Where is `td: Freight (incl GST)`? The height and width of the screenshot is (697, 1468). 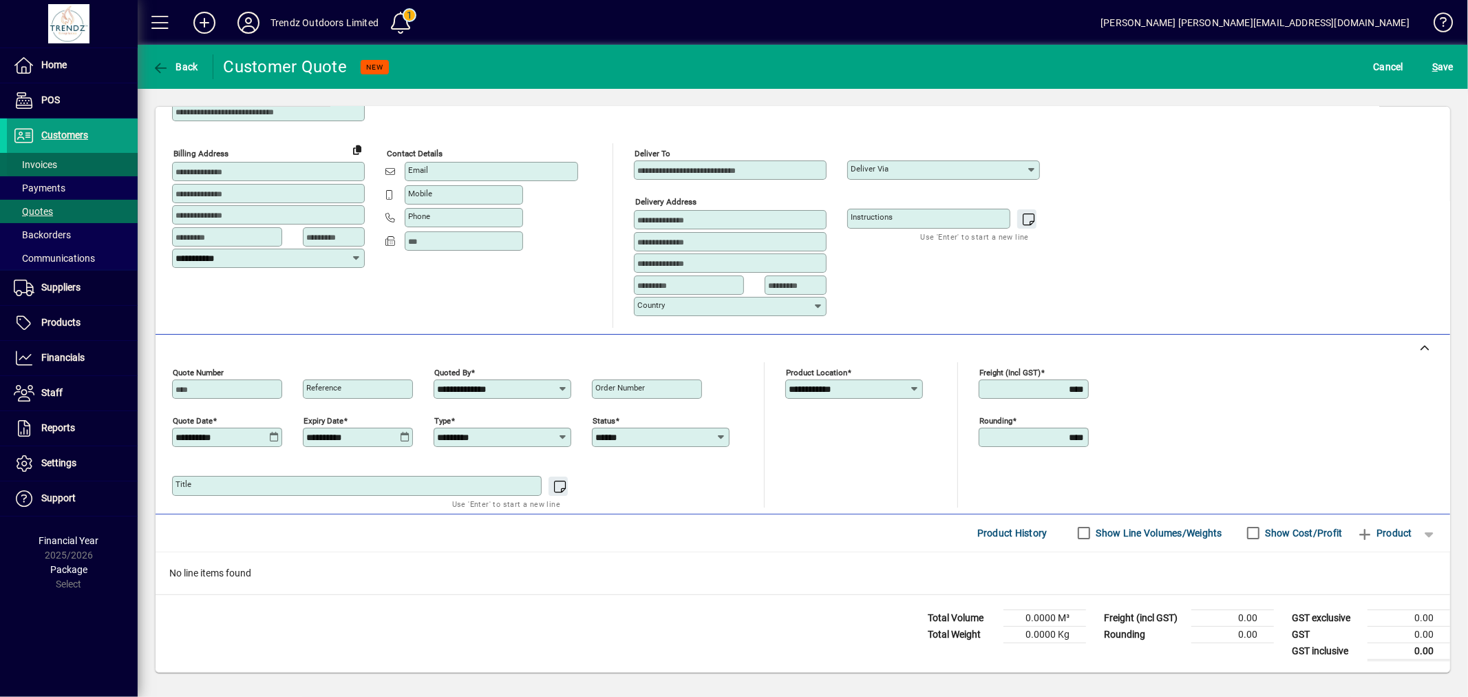
td: Freight (incl GST) is located at coordinates (1144, 617).